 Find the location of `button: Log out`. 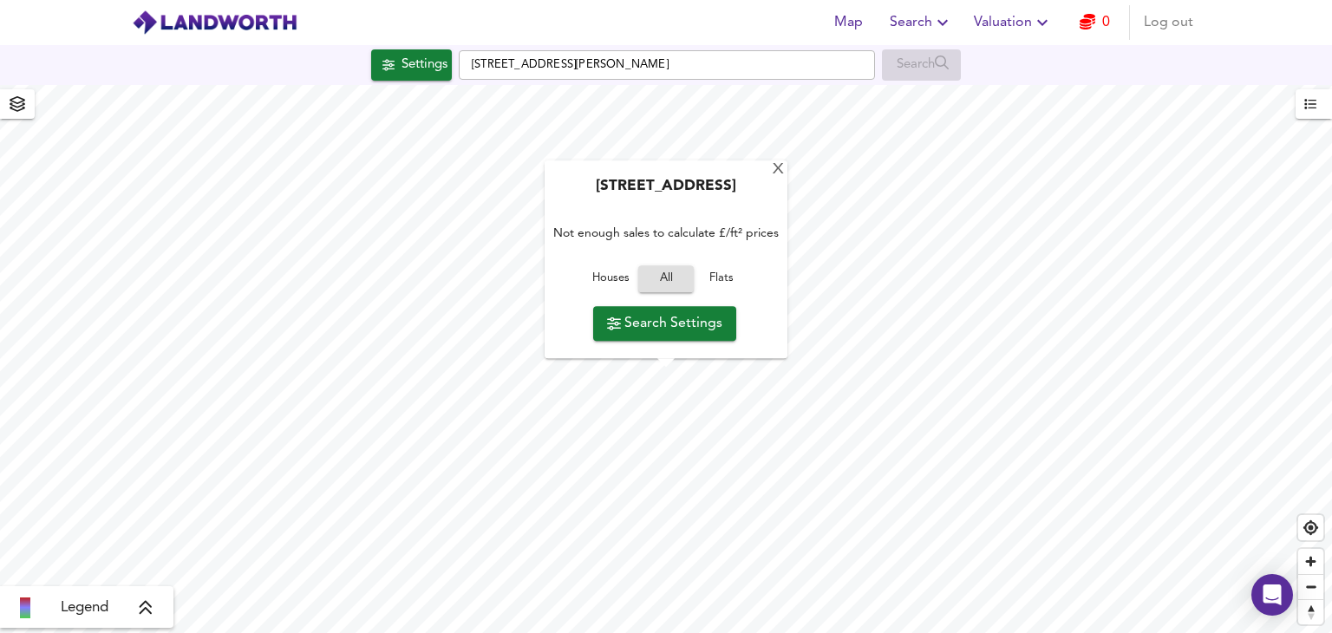

button: Log out is located at coordinates (1168, 23).